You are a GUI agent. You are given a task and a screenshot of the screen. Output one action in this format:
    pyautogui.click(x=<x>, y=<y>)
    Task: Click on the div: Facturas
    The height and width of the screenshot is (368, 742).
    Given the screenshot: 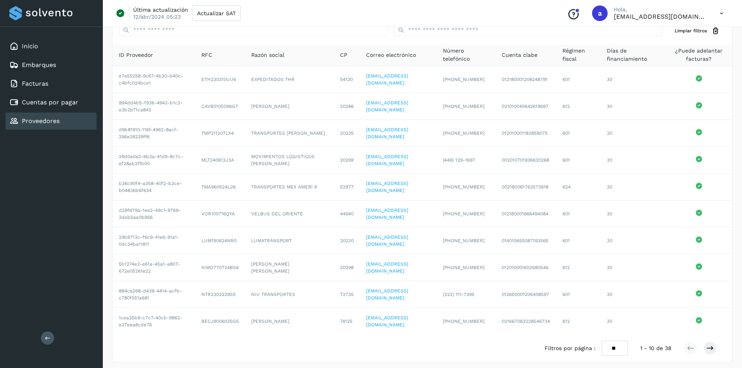 What is the action you would take?
    pyautogui.click(x=51, y=84)
    